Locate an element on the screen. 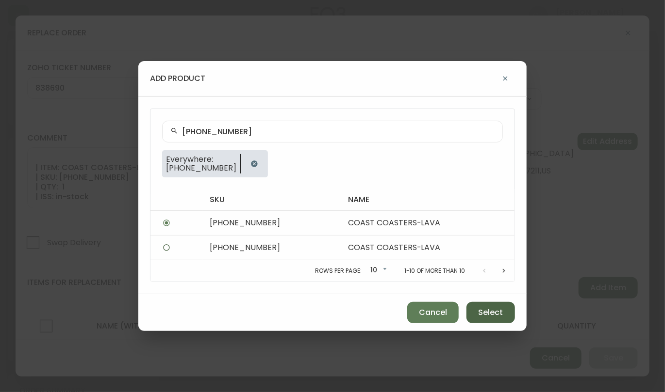 Image resolution: width=665 pixels, height=392 pixels. p: 1-10 of more than 10 is located at coordinates (434, 271).